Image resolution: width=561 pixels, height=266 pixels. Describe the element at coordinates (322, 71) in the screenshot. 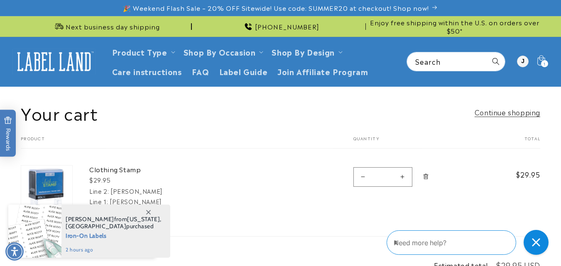

I see `a: Join Affiliate Program` at that location.